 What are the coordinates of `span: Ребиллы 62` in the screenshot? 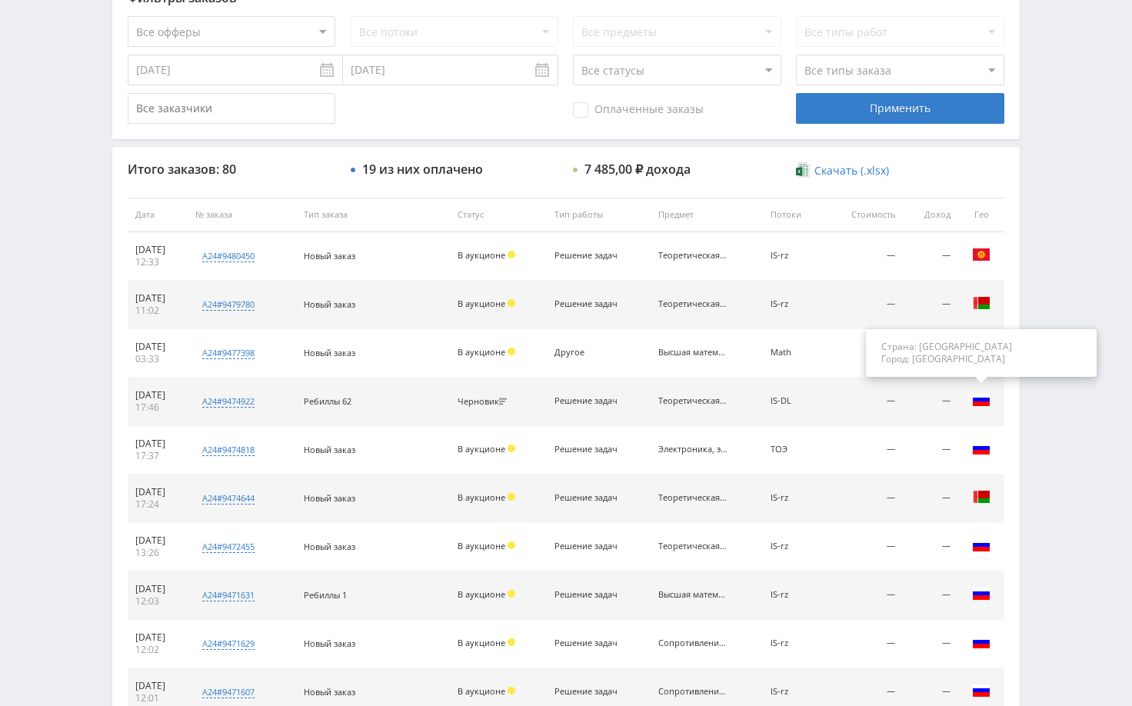 It's located at (328, 401).